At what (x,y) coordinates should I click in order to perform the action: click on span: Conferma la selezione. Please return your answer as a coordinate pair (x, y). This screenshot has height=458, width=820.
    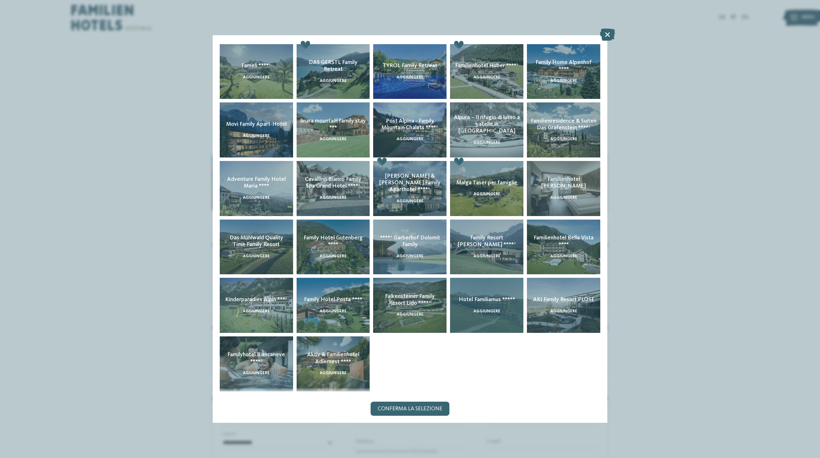
    Looking at the image, I should click on (410, 409).